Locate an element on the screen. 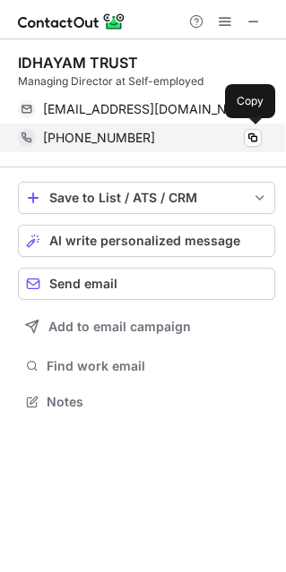 The width and height of the screenshot is (286, 572). button: save-profile-one-click is located at coordinates (146, 198).